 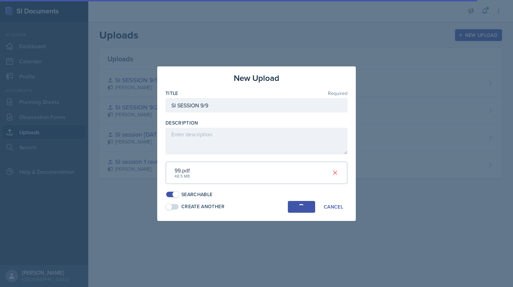 What do you see at coordinates (337, 93) in the screenshot?
I see `span: Required` at bounding box center [337, 93].